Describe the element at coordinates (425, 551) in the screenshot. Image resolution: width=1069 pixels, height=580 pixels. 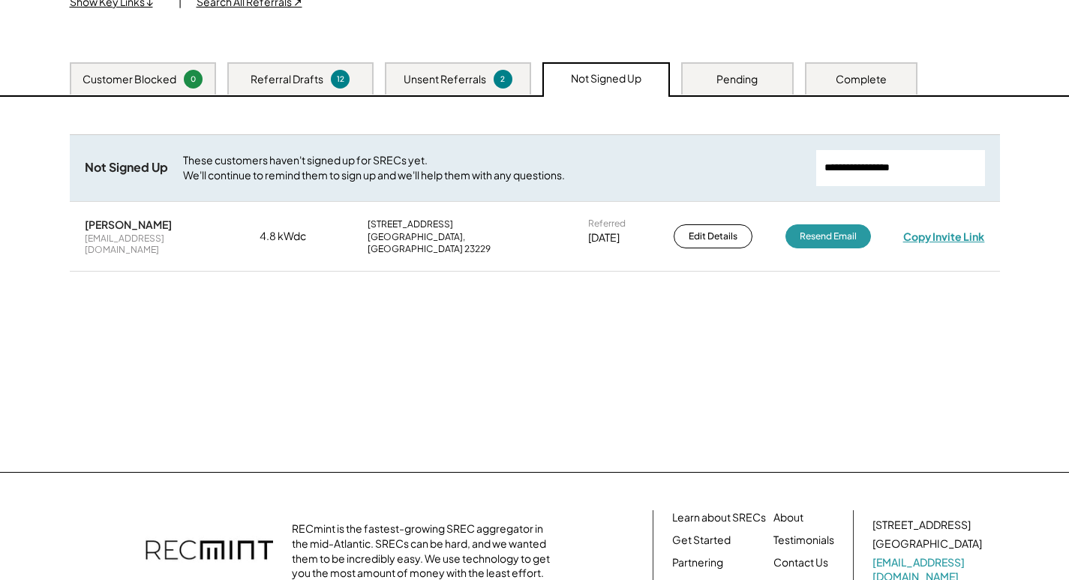
I see `div: RECmint is the fastest-growing SREC aggregator in the mid-Atlantic. SRECs can be hard, and we wan...` at that location.